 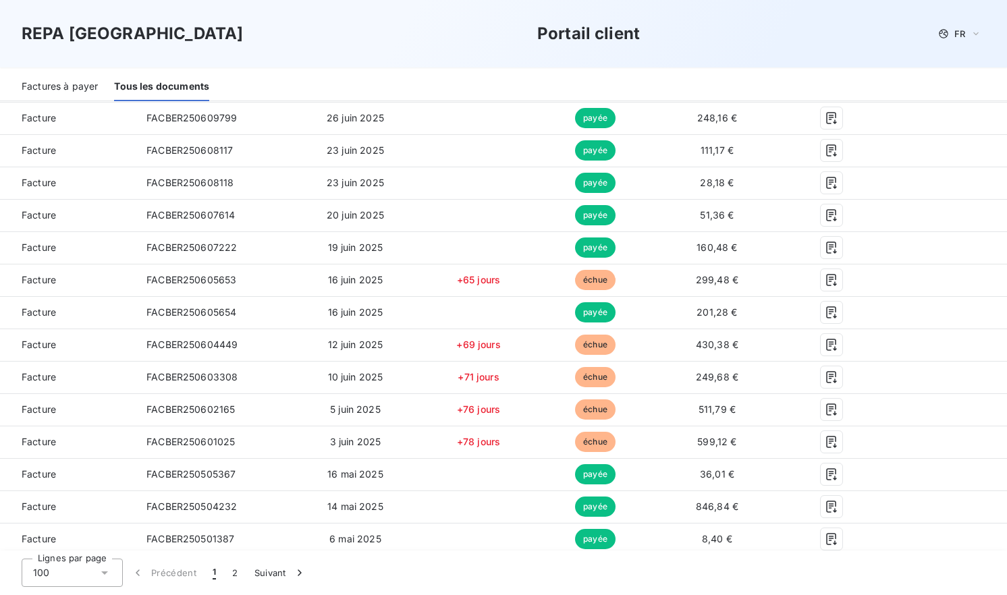 I want to click on span: 51,36 €, so click(x=717, y=215).